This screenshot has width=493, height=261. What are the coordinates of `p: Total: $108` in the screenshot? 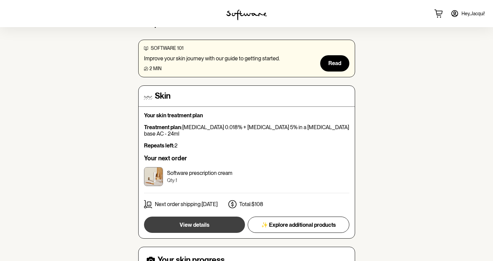 It's located at (251, 204).